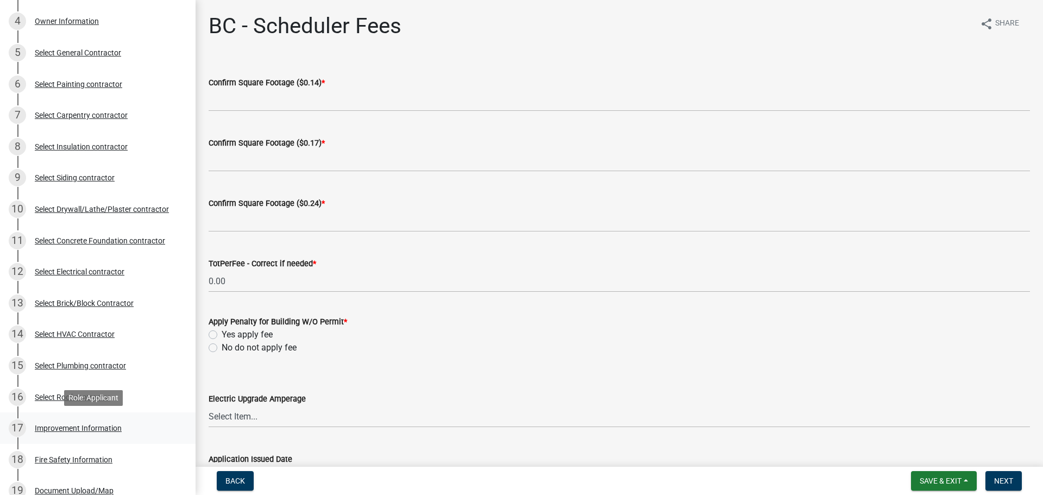 This screenshot has width=1043, height=495. I want to click on span: Back, so click(235, 481).